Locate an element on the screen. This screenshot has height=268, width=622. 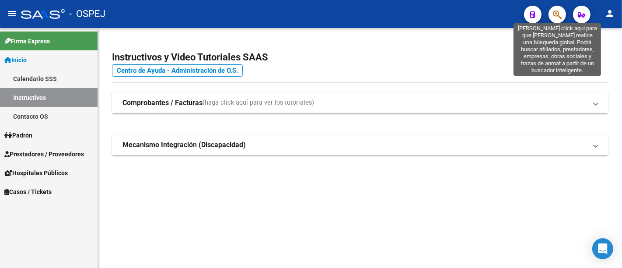
span: Prestadores / Proveedores is located at coordinates (44, 154).